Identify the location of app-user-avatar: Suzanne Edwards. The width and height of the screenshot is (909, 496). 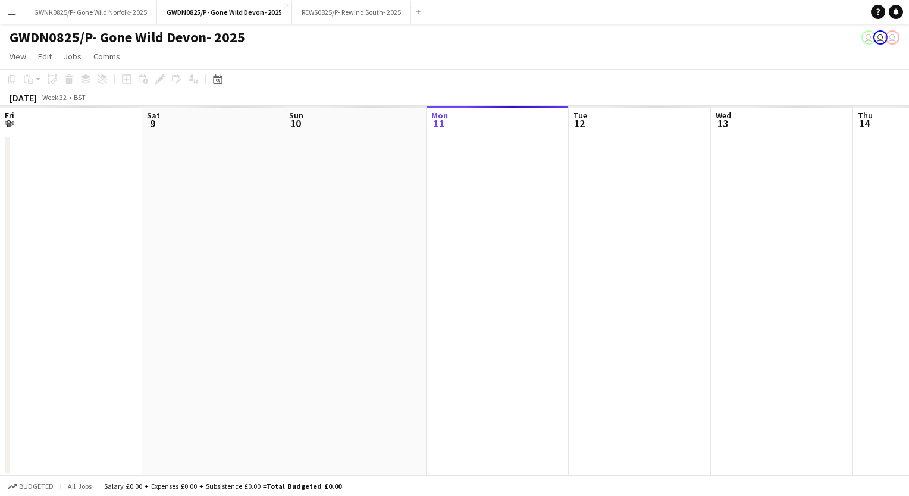
(892, 37).